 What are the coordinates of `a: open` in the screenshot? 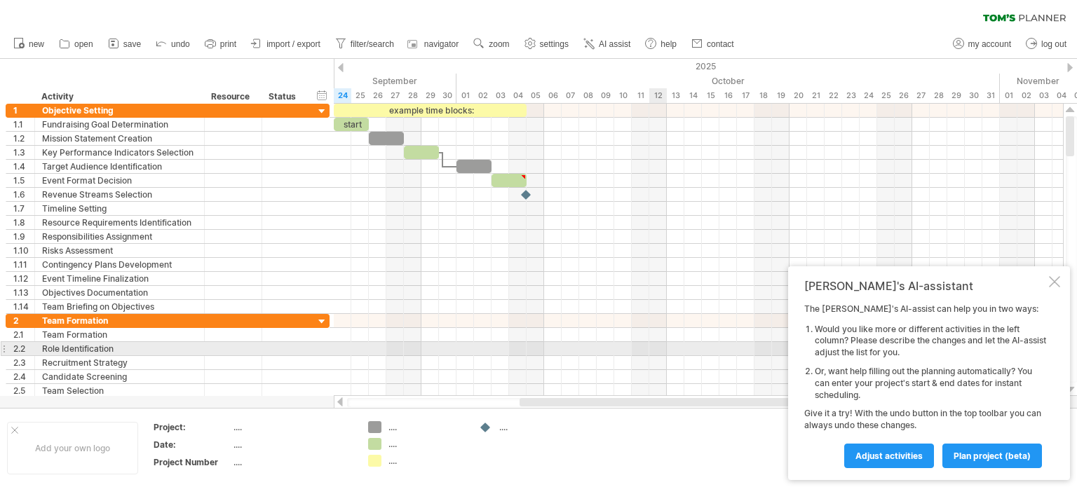 It's located at (76, 44).